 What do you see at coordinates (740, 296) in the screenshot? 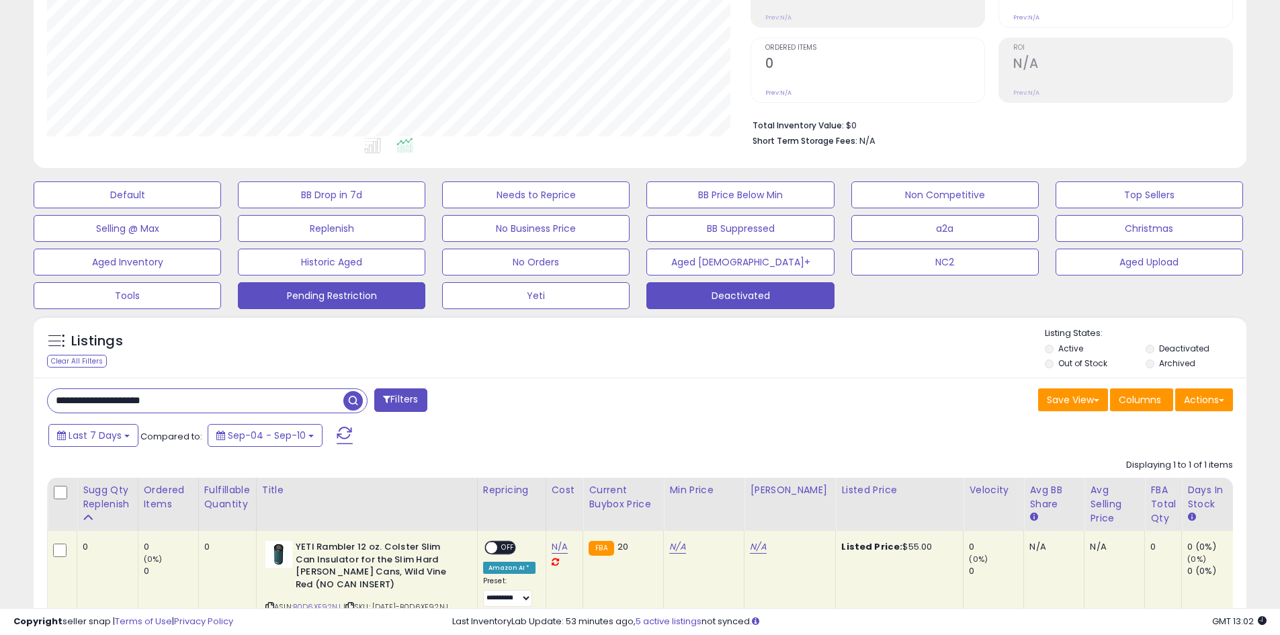
I see `button: Deactivated` at bounding box center [740, 296].